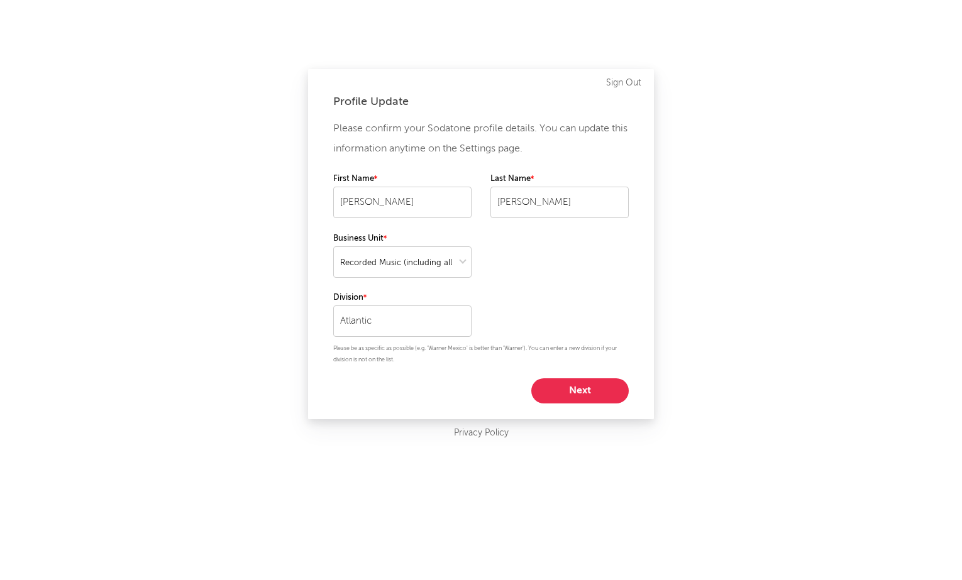 The image size is (962, 580). I want to click on input: Your division, so click(402, 321).